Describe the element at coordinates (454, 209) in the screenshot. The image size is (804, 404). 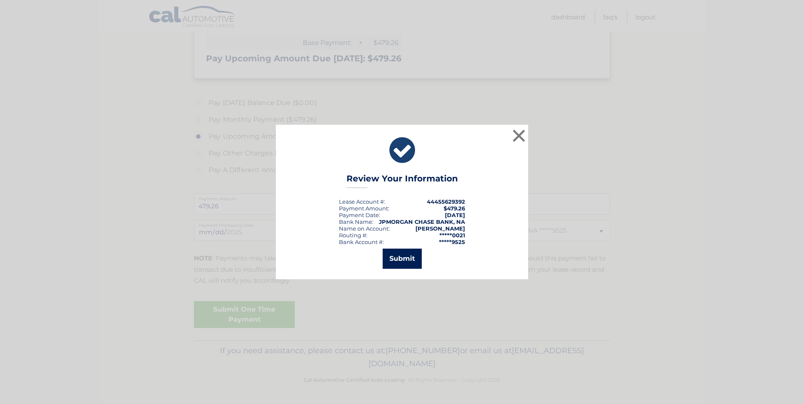
I see `span: $479.26` at that location.